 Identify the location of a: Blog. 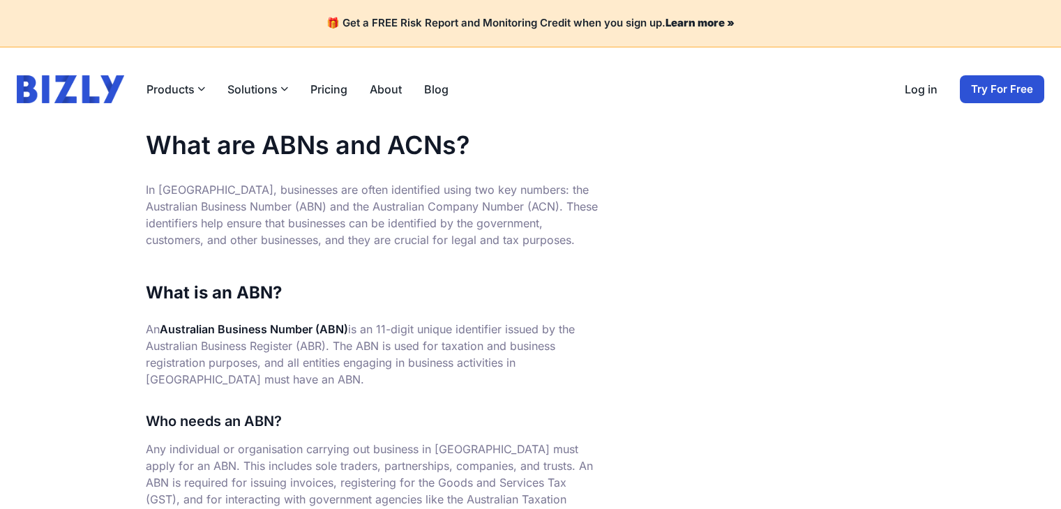
(436, 89).